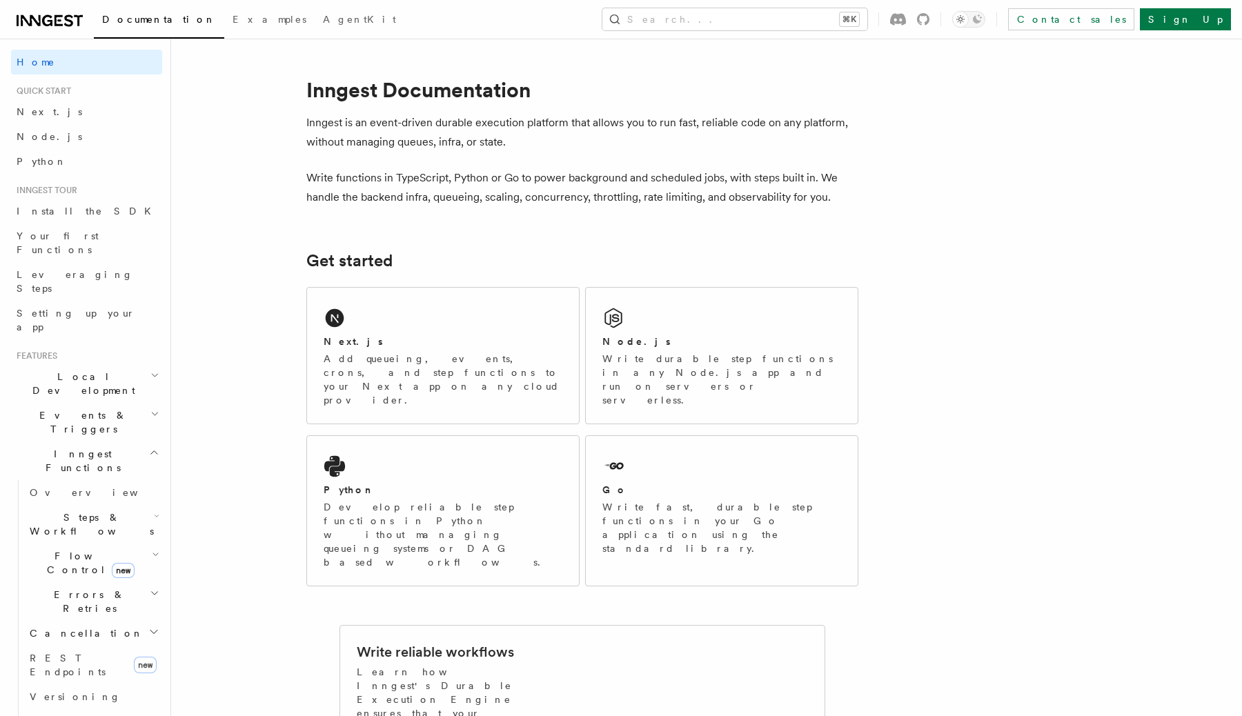  What do you see at coordinates (721, 355) in the screenshot?
I see `a: Node.jsWrite durable step functions in any Node.js app and run on servers or serverless.` at bounding box center [721, 355].